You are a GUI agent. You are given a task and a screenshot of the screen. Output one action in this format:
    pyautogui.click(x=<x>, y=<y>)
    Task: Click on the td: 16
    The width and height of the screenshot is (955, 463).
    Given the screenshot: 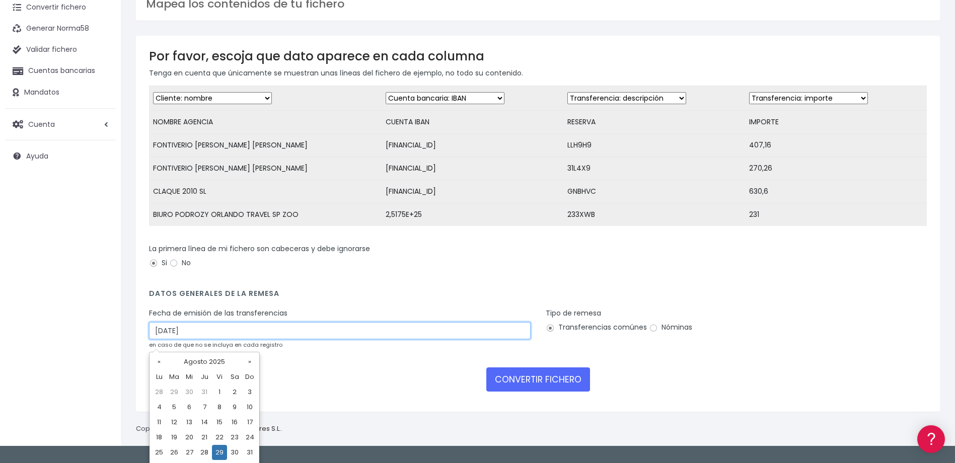 What is the action you would take?
    pyautogui.click(x=235, y=422)
    